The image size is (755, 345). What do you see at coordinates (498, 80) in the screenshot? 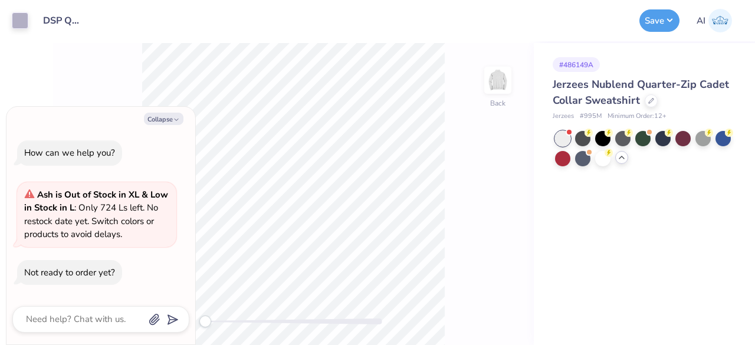
I see `img: Back` at bounding box center [498, 80].